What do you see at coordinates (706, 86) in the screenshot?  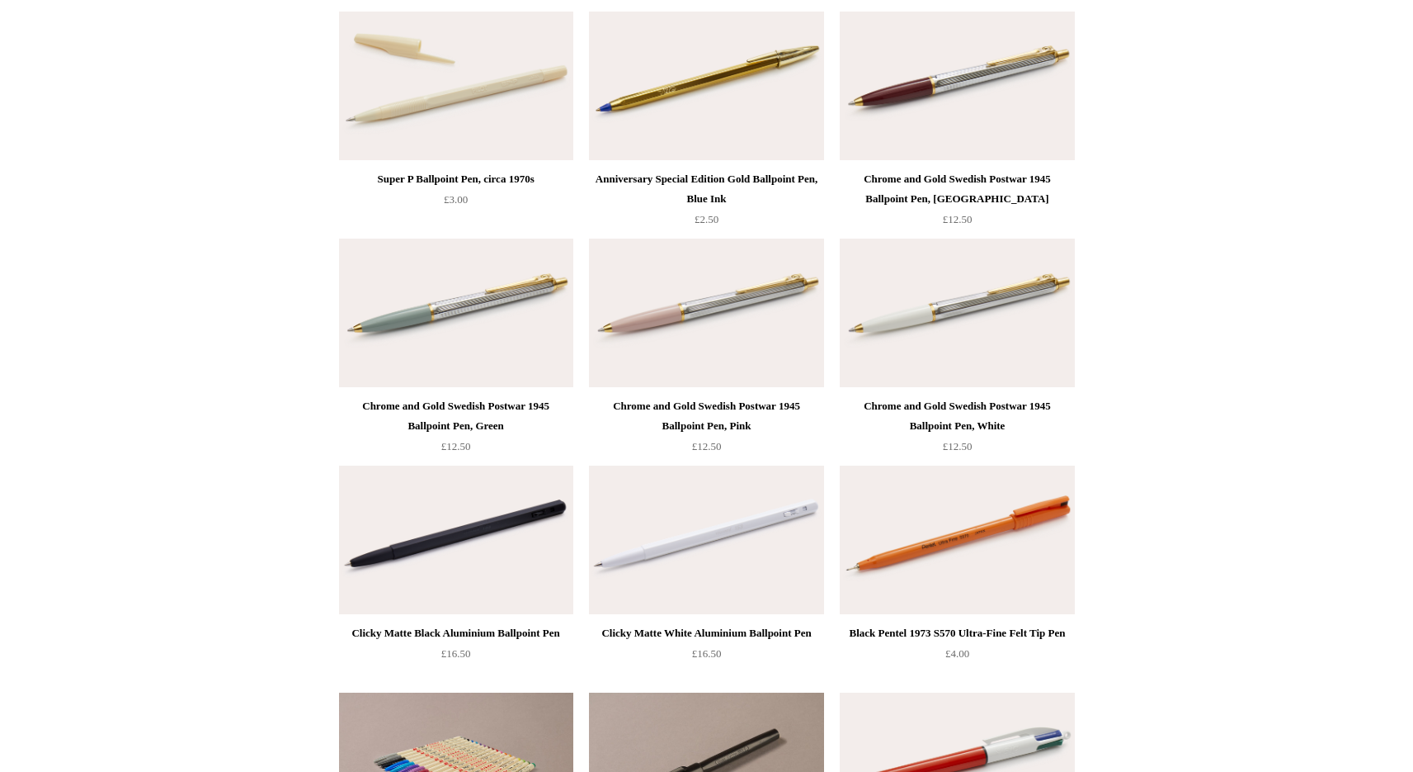 I see `img: Anniversary Special Edition Gold Ballpoint Pen, Blue Ink` at bounding box center [706, 86].